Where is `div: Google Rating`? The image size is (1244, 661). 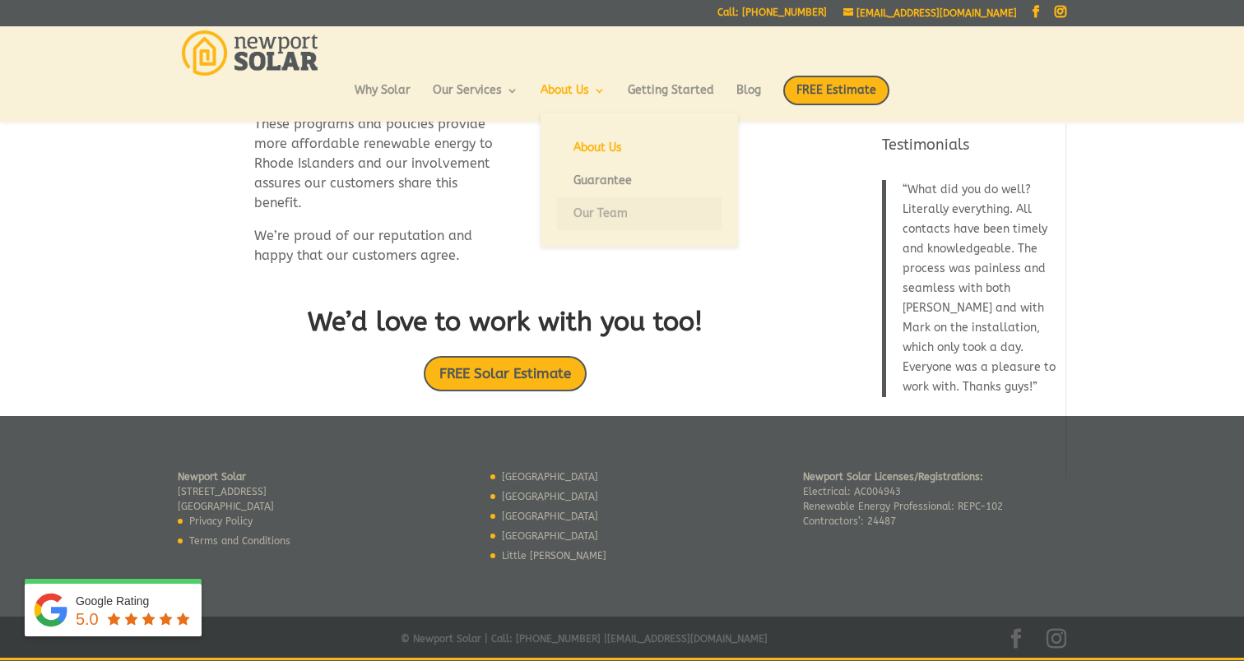
div: Google Rating is located at coordinates (134, 601).